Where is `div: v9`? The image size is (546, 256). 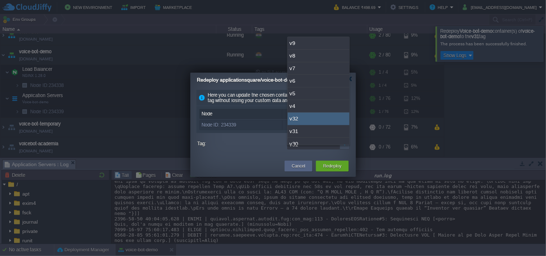
div: v9 is located at coordinates (318, 43).